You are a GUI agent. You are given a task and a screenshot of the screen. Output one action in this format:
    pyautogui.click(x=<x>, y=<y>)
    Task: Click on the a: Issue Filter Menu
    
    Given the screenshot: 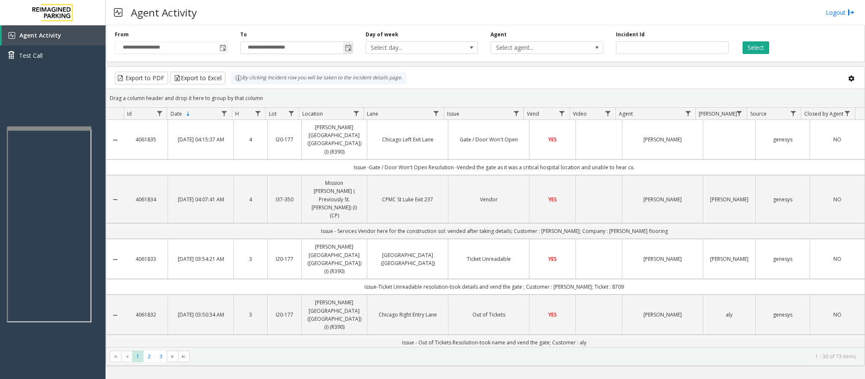 What is the action you would take?
    pyautogui.click(x=516, y=113)
    